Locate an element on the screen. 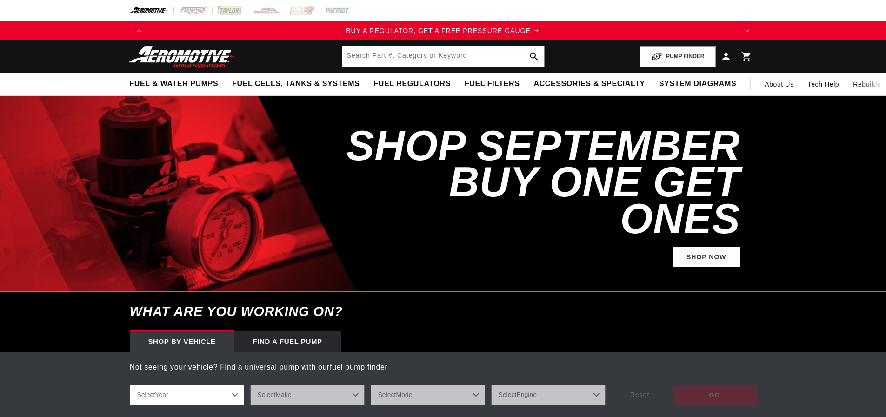 The width and height of the screenshot is (886, 417). div: 1 of 4 is located at coordinates (443, 31).